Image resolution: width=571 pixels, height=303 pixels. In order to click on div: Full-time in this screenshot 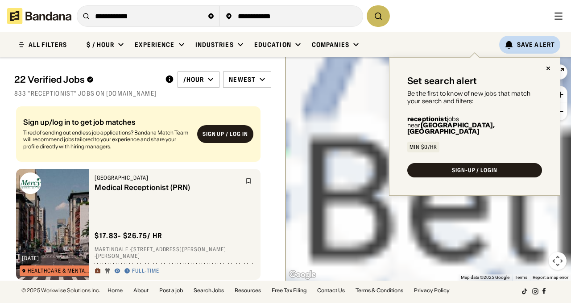, I will do `click(145, 271)`.